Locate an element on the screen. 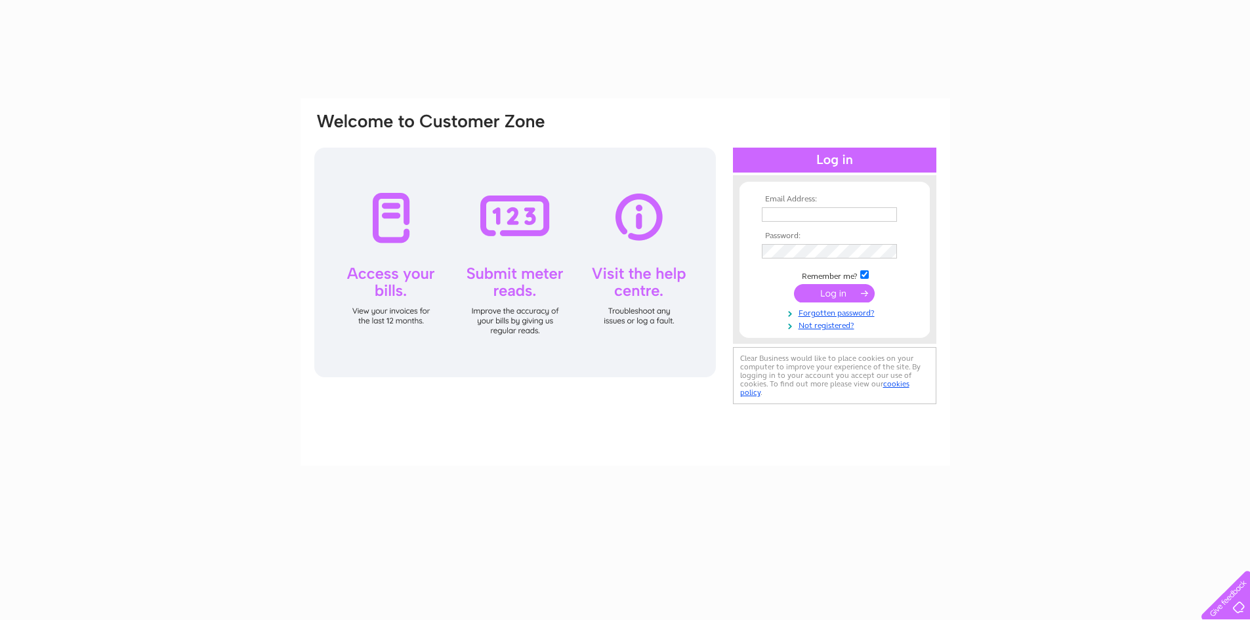  th: Password: is located at coordinates (835, 236).